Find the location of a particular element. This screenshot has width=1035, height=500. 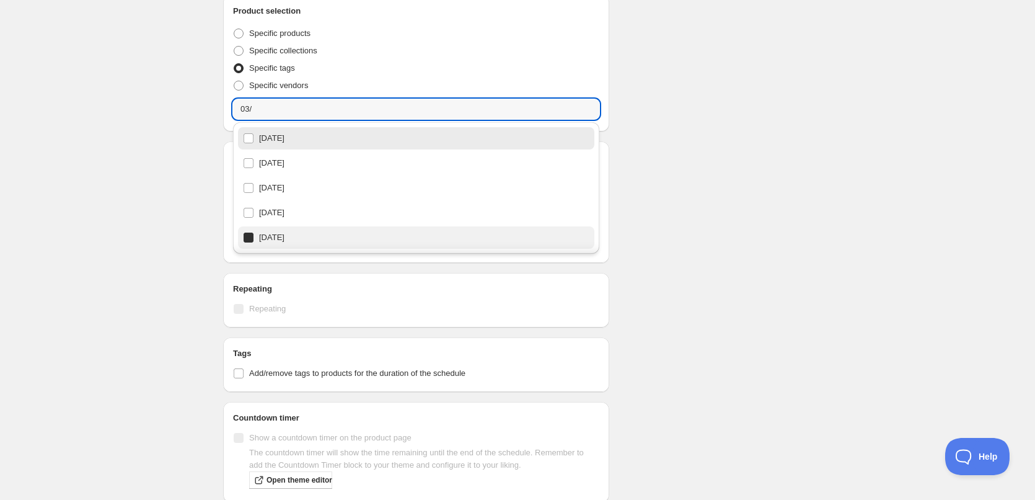

li: 03/06/2025 is located at coordinates (416, 138).